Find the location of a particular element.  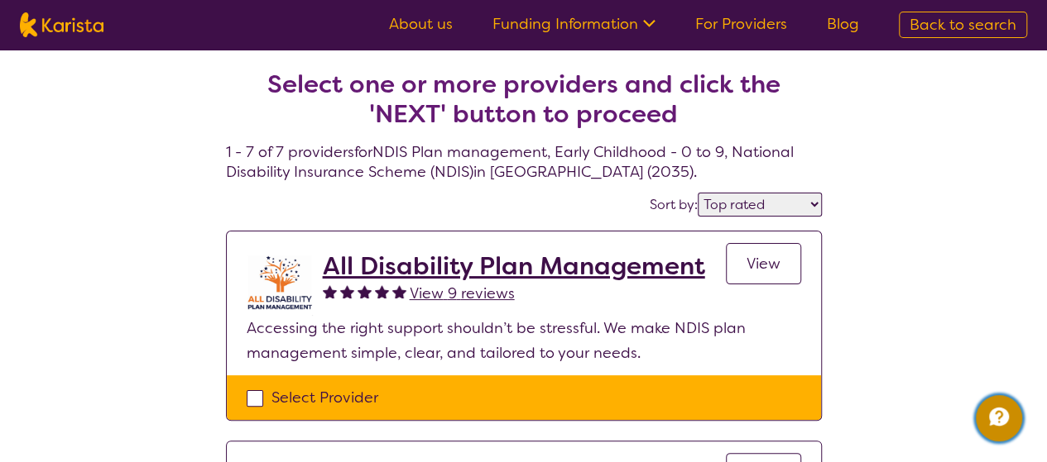

a: All Disability Plan Management is located at coordinates (514, 266).